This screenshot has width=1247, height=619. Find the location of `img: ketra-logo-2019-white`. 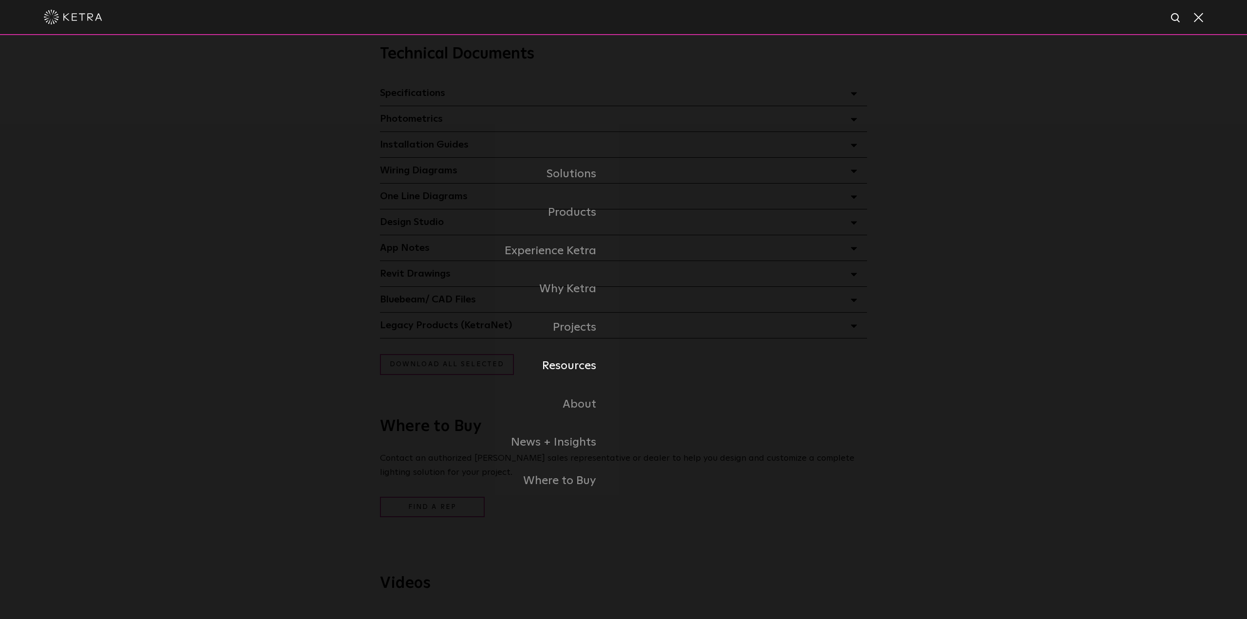

img: ketra-logo-2019-white is located at coordinates (73, 17).